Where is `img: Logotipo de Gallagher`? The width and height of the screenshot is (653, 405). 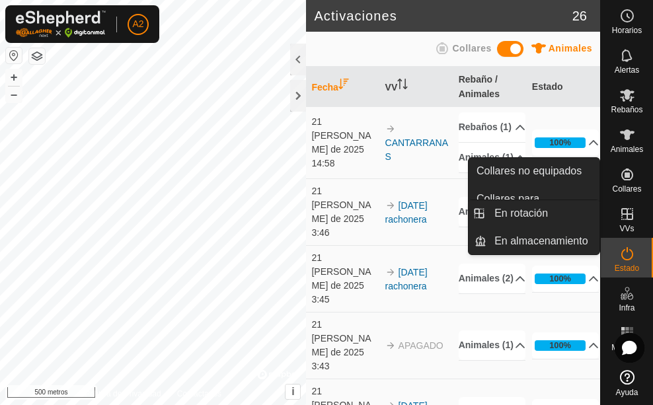
img: Logotipo de Gallagher is located at coordinates (61, 24).